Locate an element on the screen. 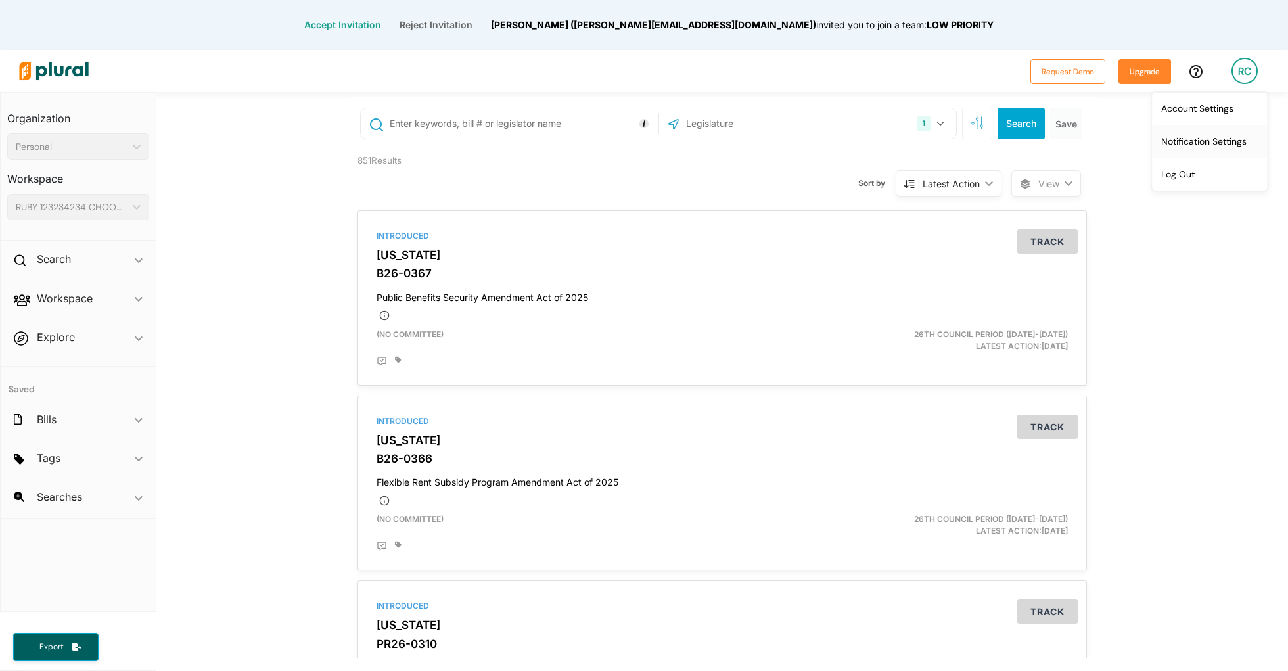 This screenshot has width=1288, height=671. h2: Workspace is located at coordinates (64, 298).